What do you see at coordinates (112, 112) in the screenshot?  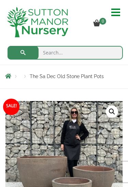 I see `a: View full-screen image gallery` at bounding box center [112, 112].